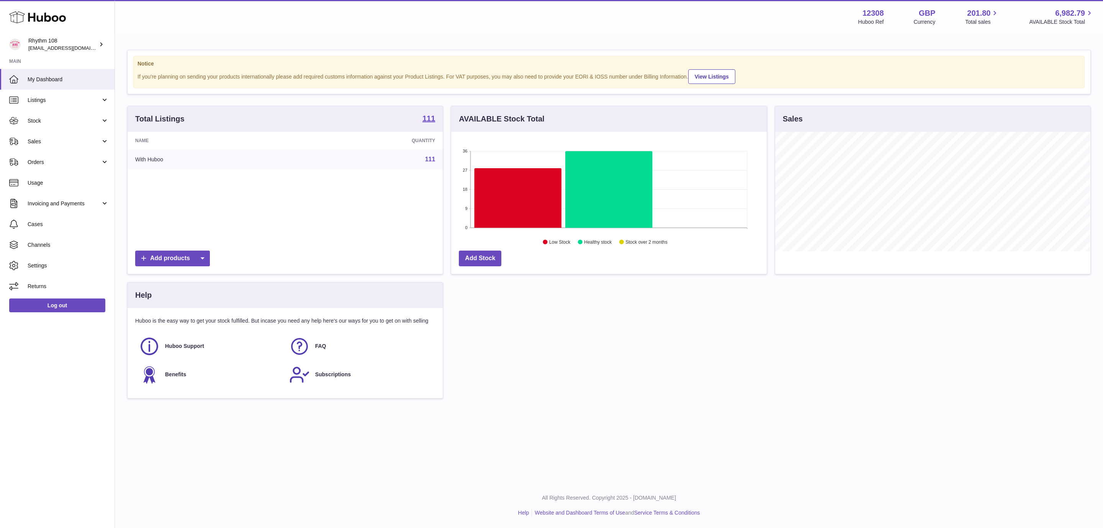 Image resolution: width=1103 pixels, height=528 pixels. Describe the element at coordinates (333, 374) in the screenshot. I see `span: Subscriptions` at that location.